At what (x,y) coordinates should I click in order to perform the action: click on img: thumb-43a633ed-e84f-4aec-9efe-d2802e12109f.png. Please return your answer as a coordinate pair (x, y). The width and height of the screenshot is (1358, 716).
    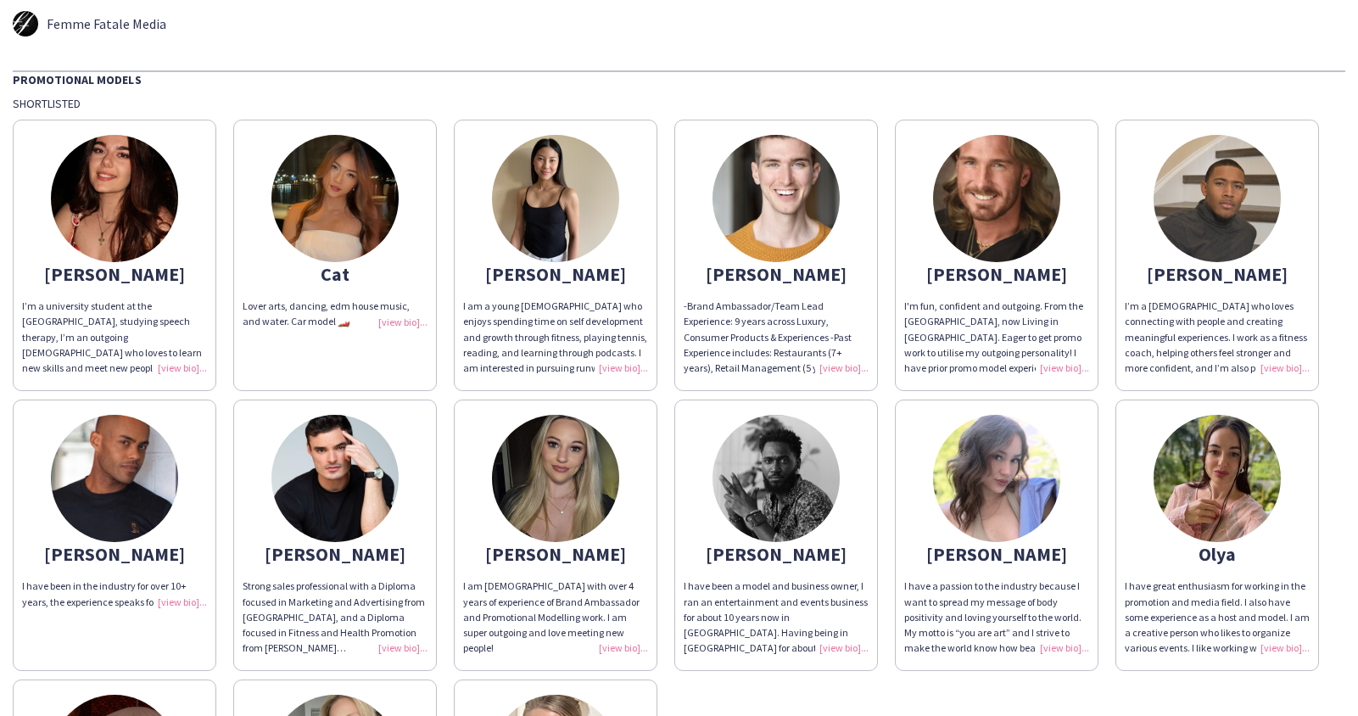
    Looking at the image, I should click on (114, 478).